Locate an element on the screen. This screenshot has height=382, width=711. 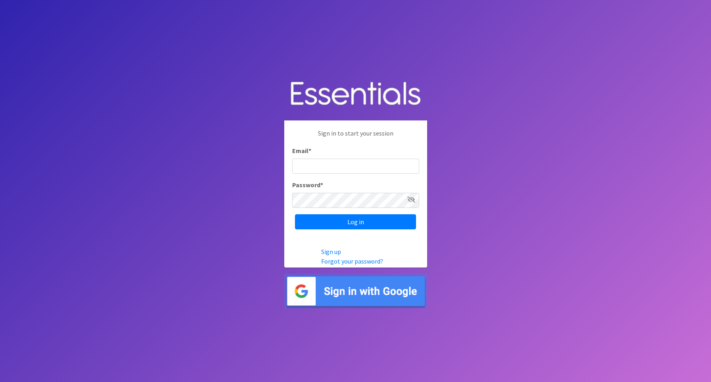
input: Log in is located at coordinates (355, 222).